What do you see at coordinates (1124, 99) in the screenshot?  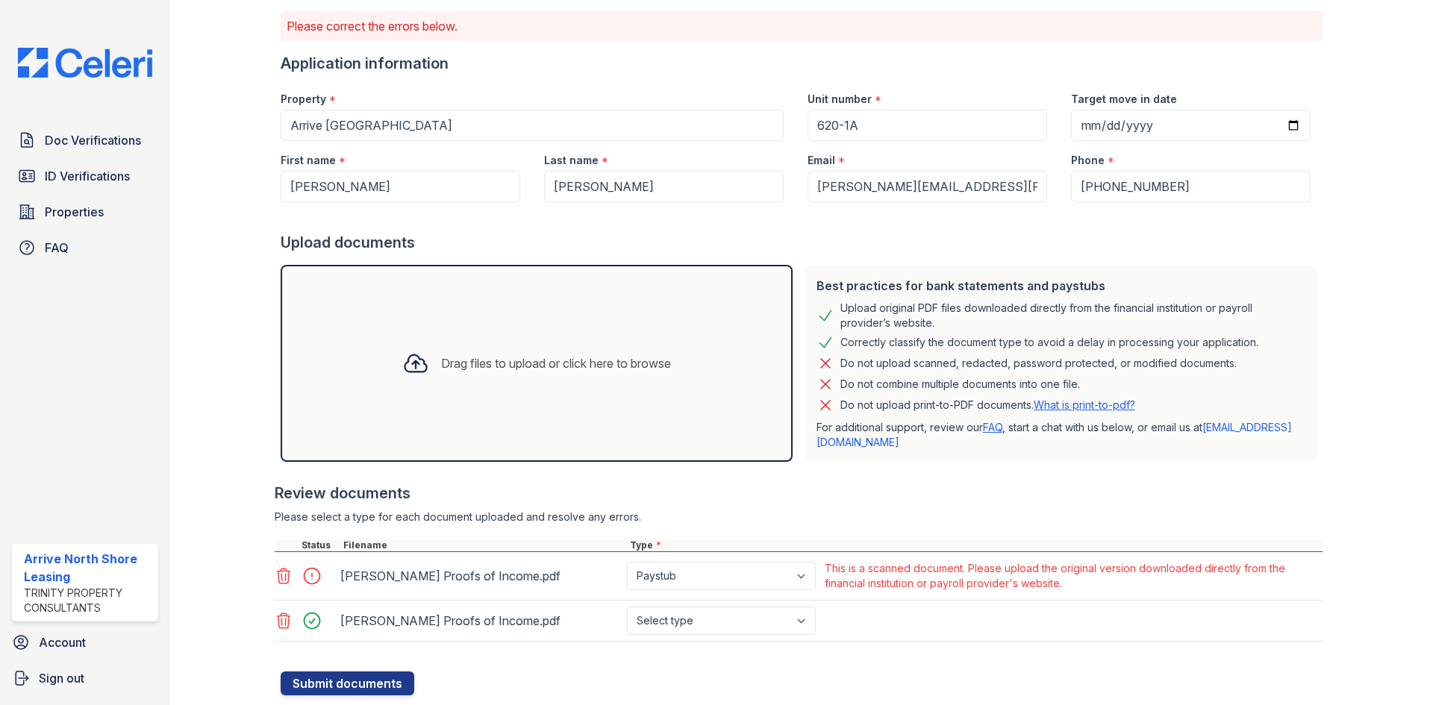 I see `label: Target move in date` at bounding box center [1124, 99].